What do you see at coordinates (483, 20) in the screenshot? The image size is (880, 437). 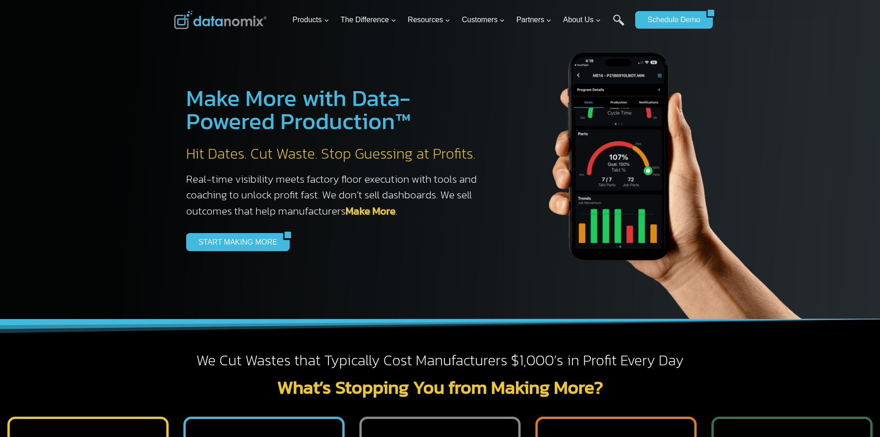 I see `span: Customers` at bounding box center [483, 20].